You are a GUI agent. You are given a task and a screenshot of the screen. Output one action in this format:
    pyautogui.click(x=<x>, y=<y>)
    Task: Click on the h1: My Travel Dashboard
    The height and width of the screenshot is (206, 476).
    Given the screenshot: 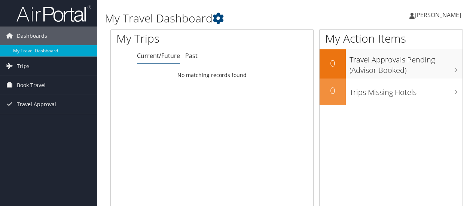 What is the action you would take?
    pyautogui.click(x=226, y=18)
    